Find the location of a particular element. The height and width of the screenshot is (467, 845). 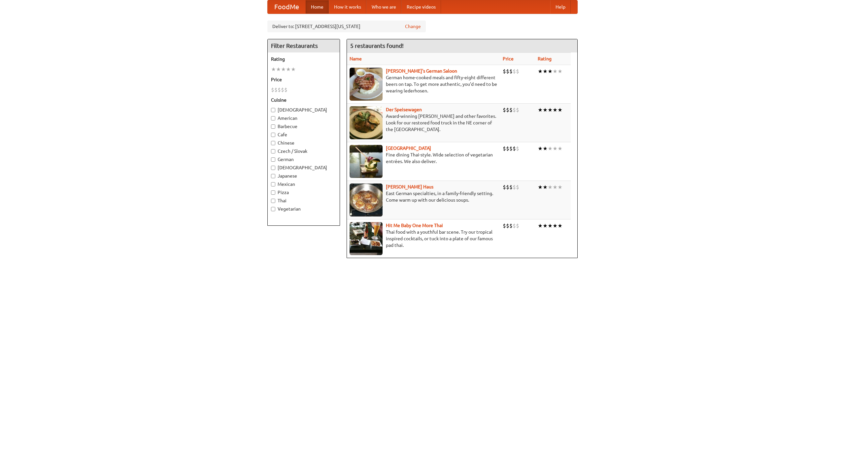

label: Japanese is located at coordinates (304, 176).